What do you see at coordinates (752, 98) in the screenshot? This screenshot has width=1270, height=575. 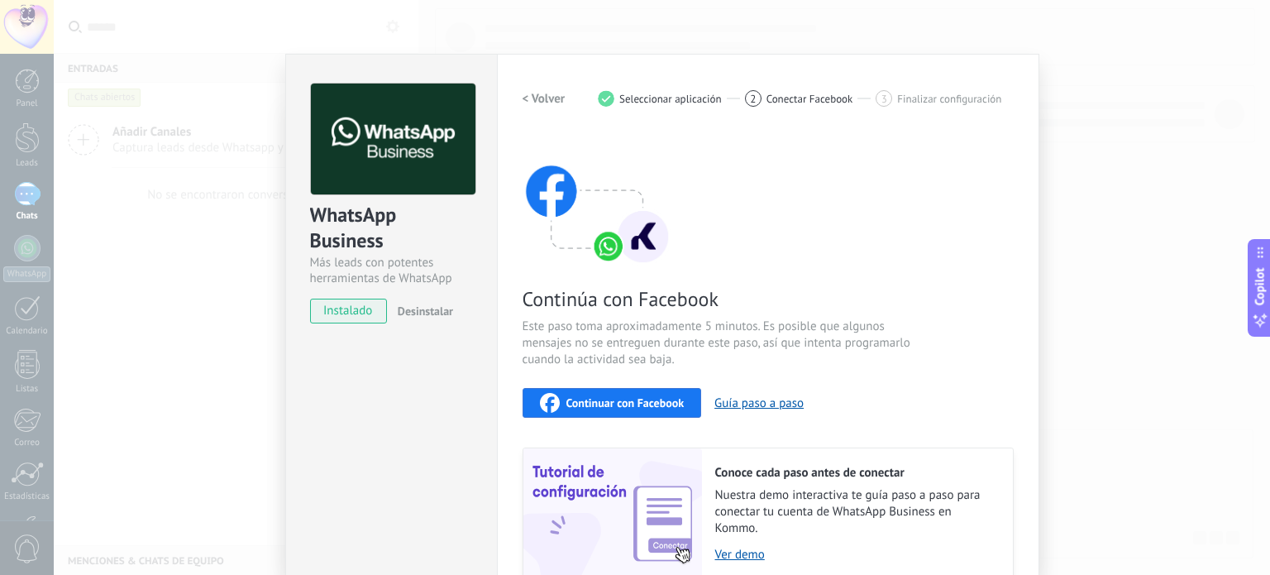 I see `span: 2` at bounding box center [752, 98].